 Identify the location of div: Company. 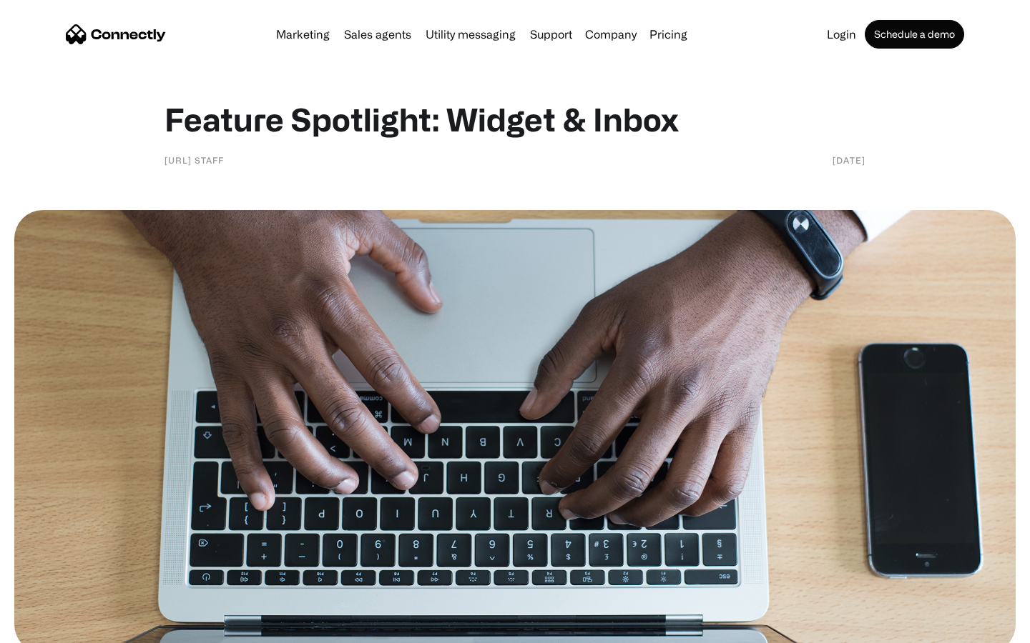
(611, 34).